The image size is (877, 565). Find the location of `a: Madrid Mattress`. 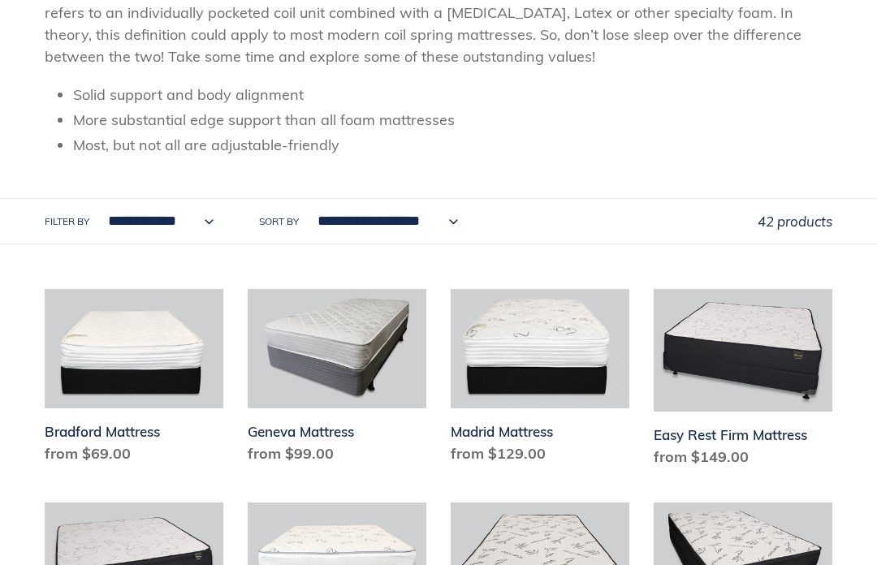

a: Madrid Mattress is located at coordinates (540, 380).